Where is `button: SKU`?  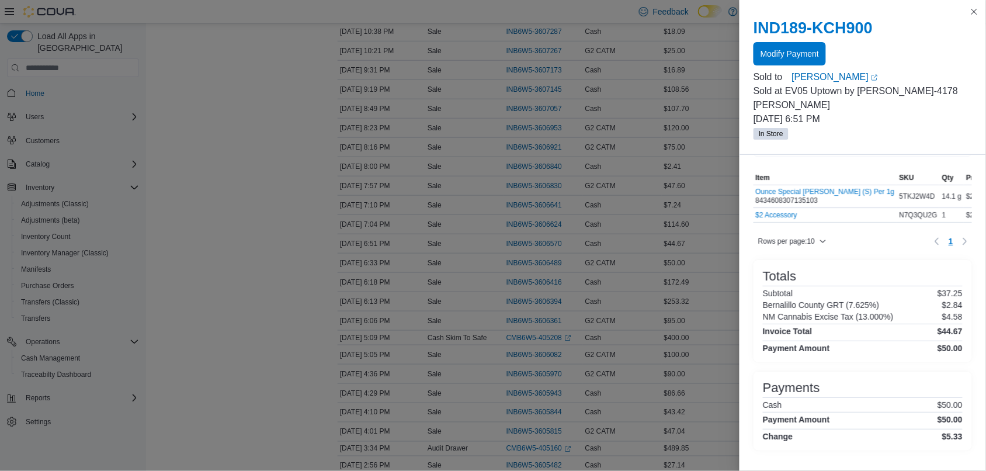 button: SKU is located at coordinates (918, 178).